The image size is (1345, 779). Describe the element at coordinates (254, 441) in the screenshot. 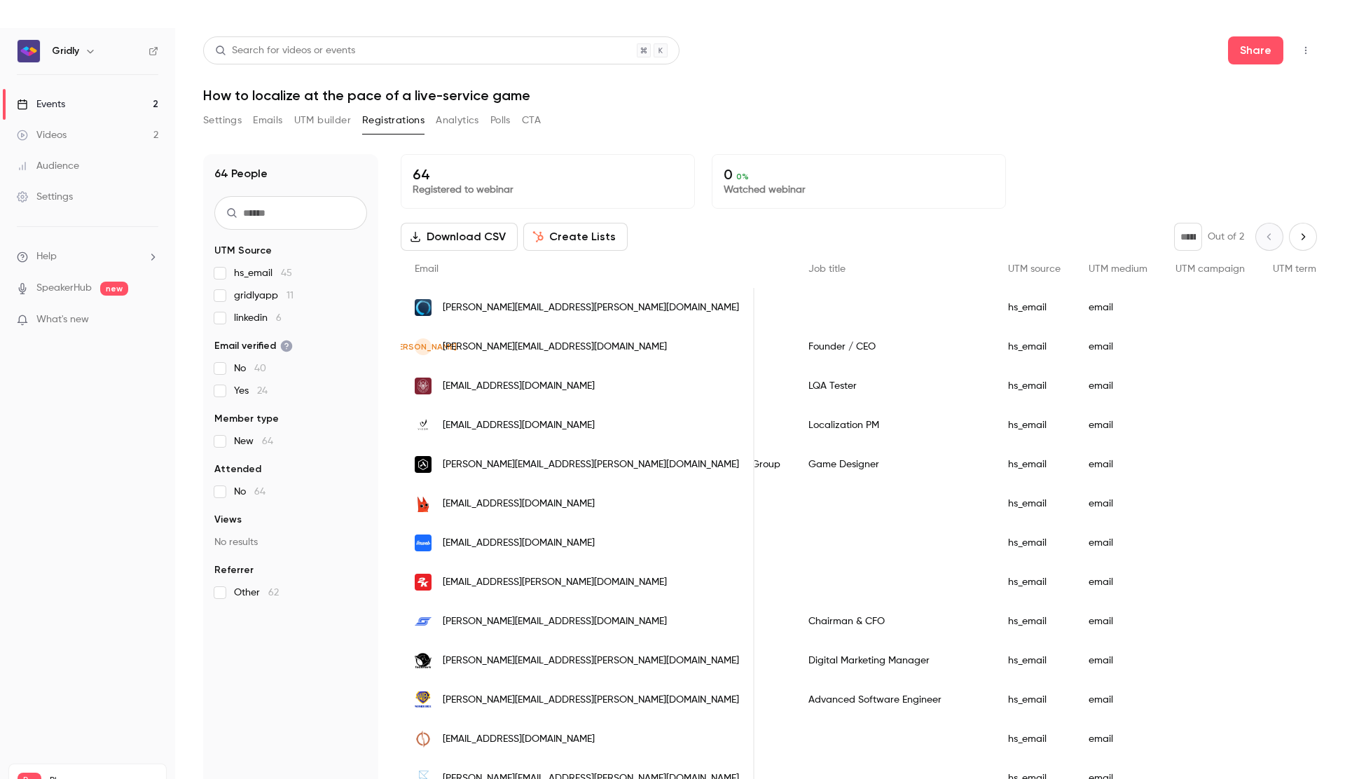

I see `span: New` at that location.